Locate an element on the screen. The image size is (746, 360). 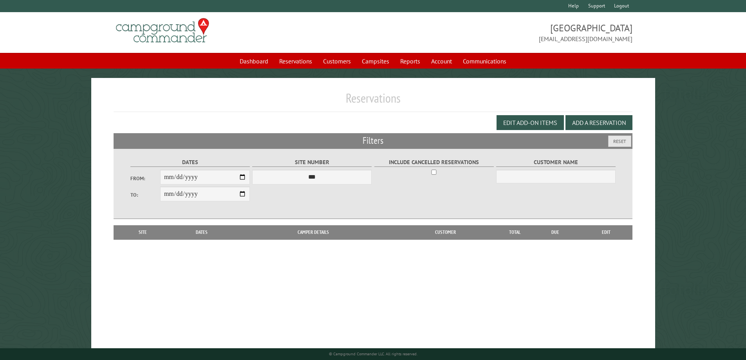
a: Customers is located at coordinates (337, 61).